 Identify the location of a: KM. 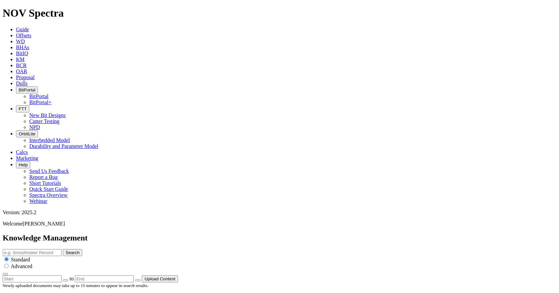
(20, 59).